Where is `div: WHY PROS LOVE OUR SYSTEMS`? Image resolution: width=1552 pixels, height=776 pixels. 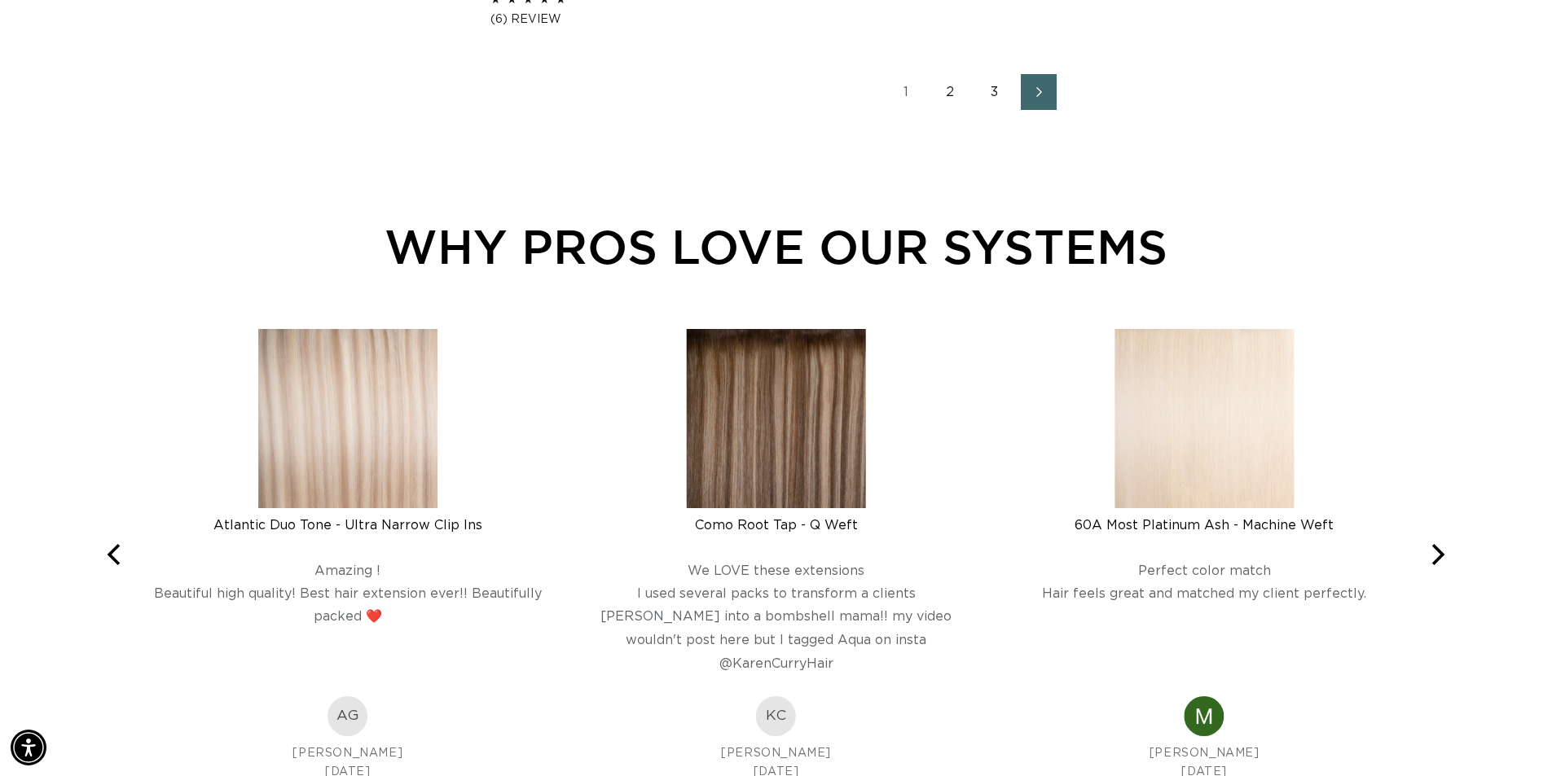 div: WHY PROS LOVE OUR SYSTEMS is located at coordinates (775, 246).